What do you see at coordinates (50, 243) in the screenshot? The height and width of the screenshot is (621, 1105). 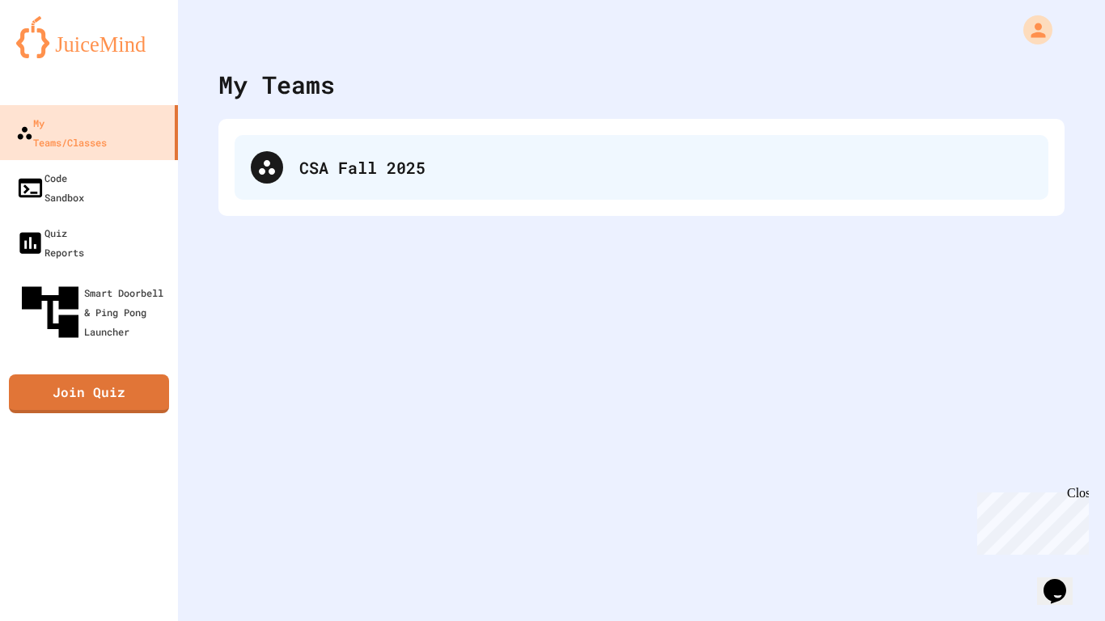 I see `div: Quiz Reports` at bounding box center [50, 243].